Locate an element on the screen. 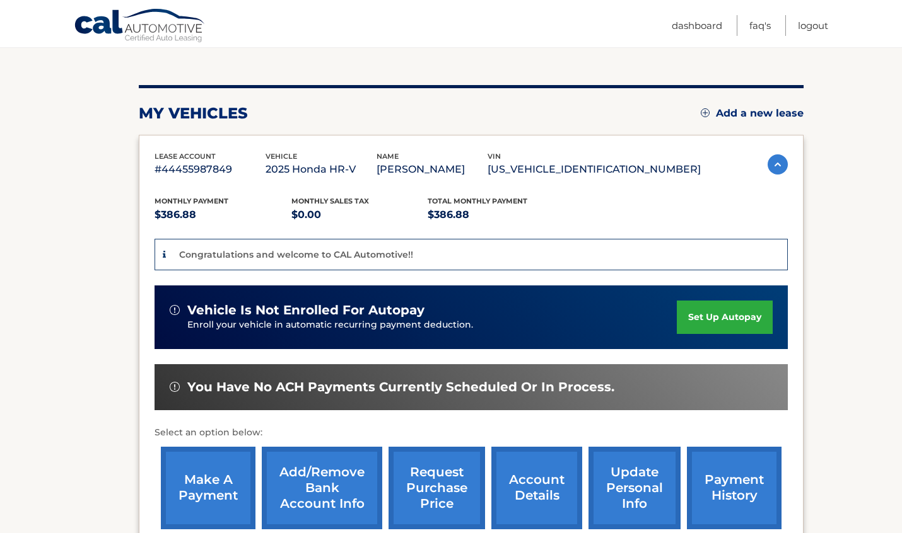 The image size is (902, 533). span: You have no ACH payments currently scheduled or in process. is located at coordinates (400, 387).